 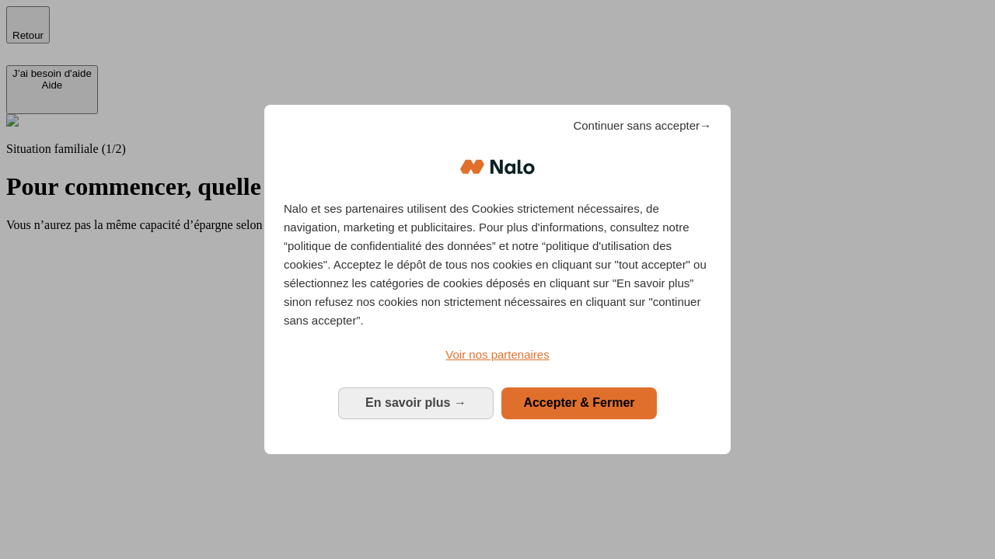 I want to click on span: Voir nos partenaires, so click(x=496, y=354).